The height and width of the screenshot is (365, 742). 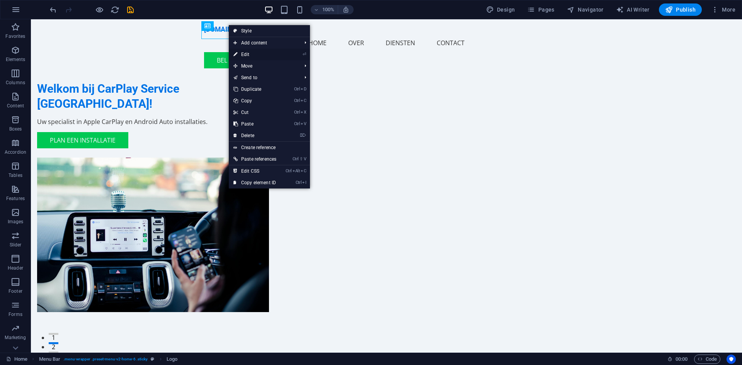 What do you see at coordinates (15, 60) in the screenshot?
I see `p: Elements` at bounding box center [15, 60].